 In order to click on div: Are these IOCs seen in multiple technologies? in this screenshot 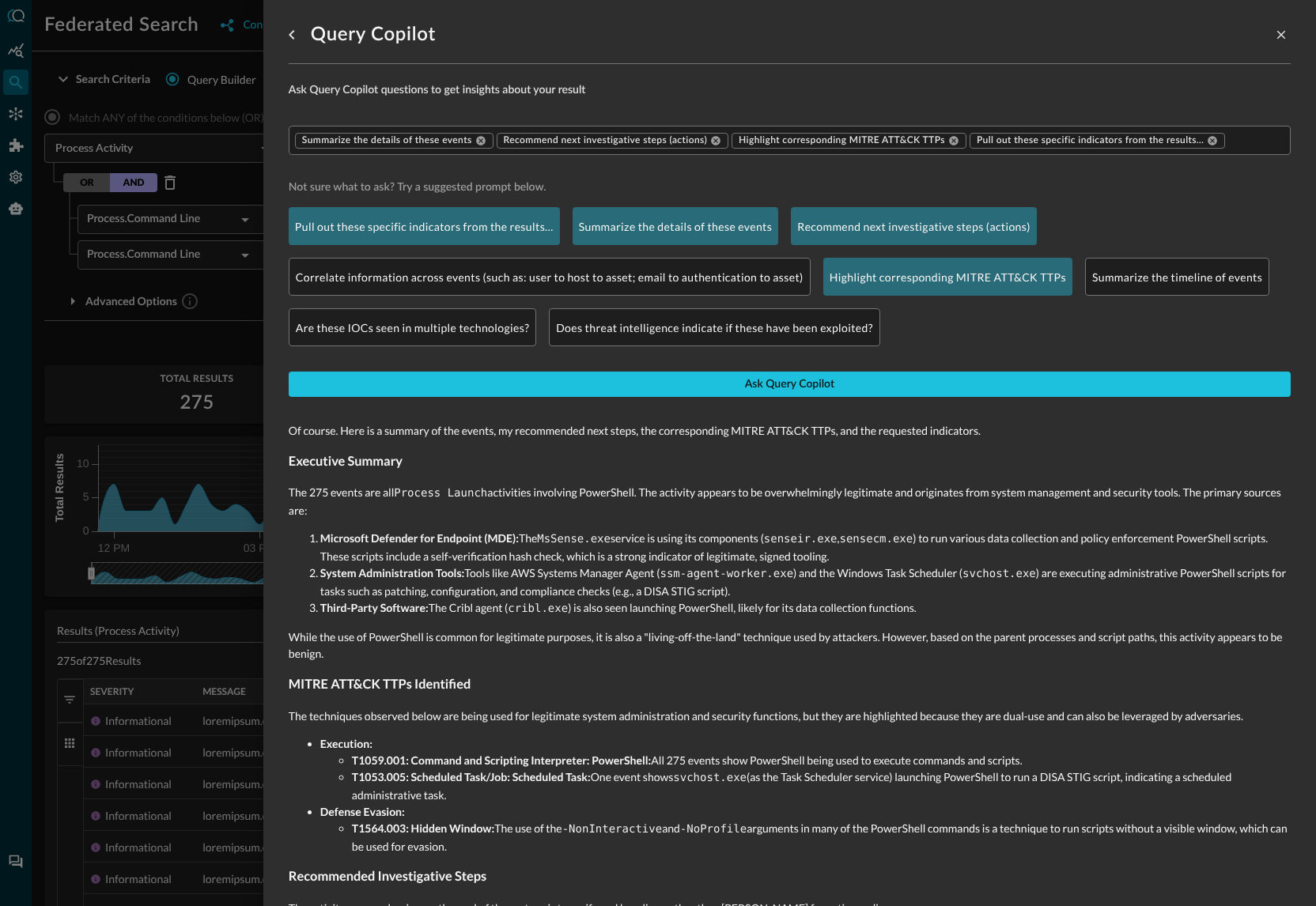, I will do `click(412, 327)`.